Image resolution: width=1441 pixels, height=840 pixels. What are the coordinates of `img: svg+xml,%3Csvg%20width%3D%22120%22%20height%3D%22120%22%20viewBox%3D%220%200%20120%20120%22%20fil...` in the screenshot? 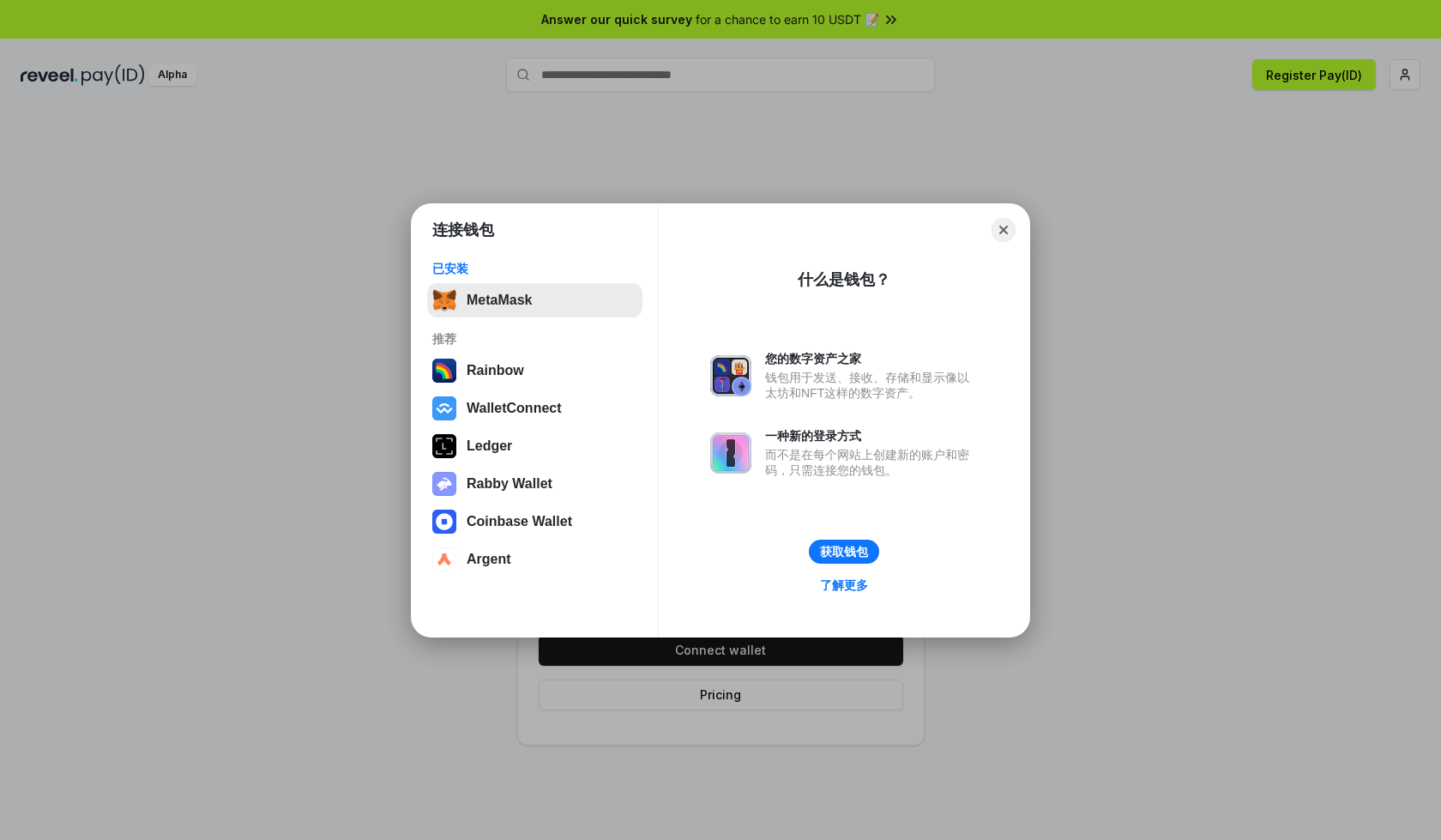 It's located at (444, 370).